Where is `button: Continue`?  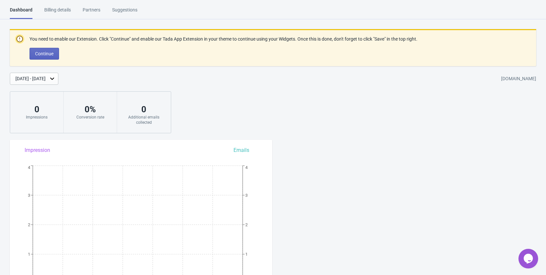
button: Continue is located at coordinates (44, 54).